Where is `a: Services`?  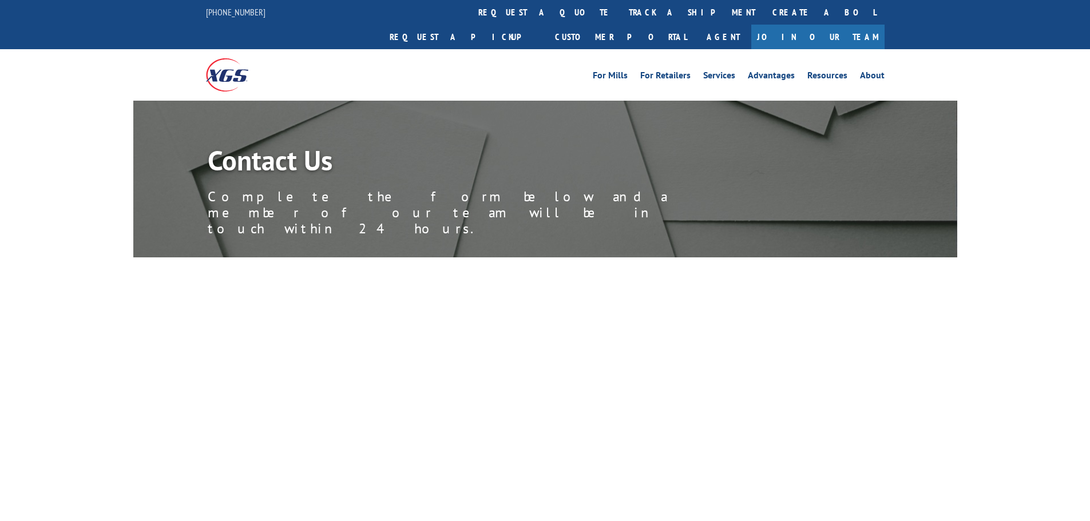 a: Services is located at coordinates (719, 77).